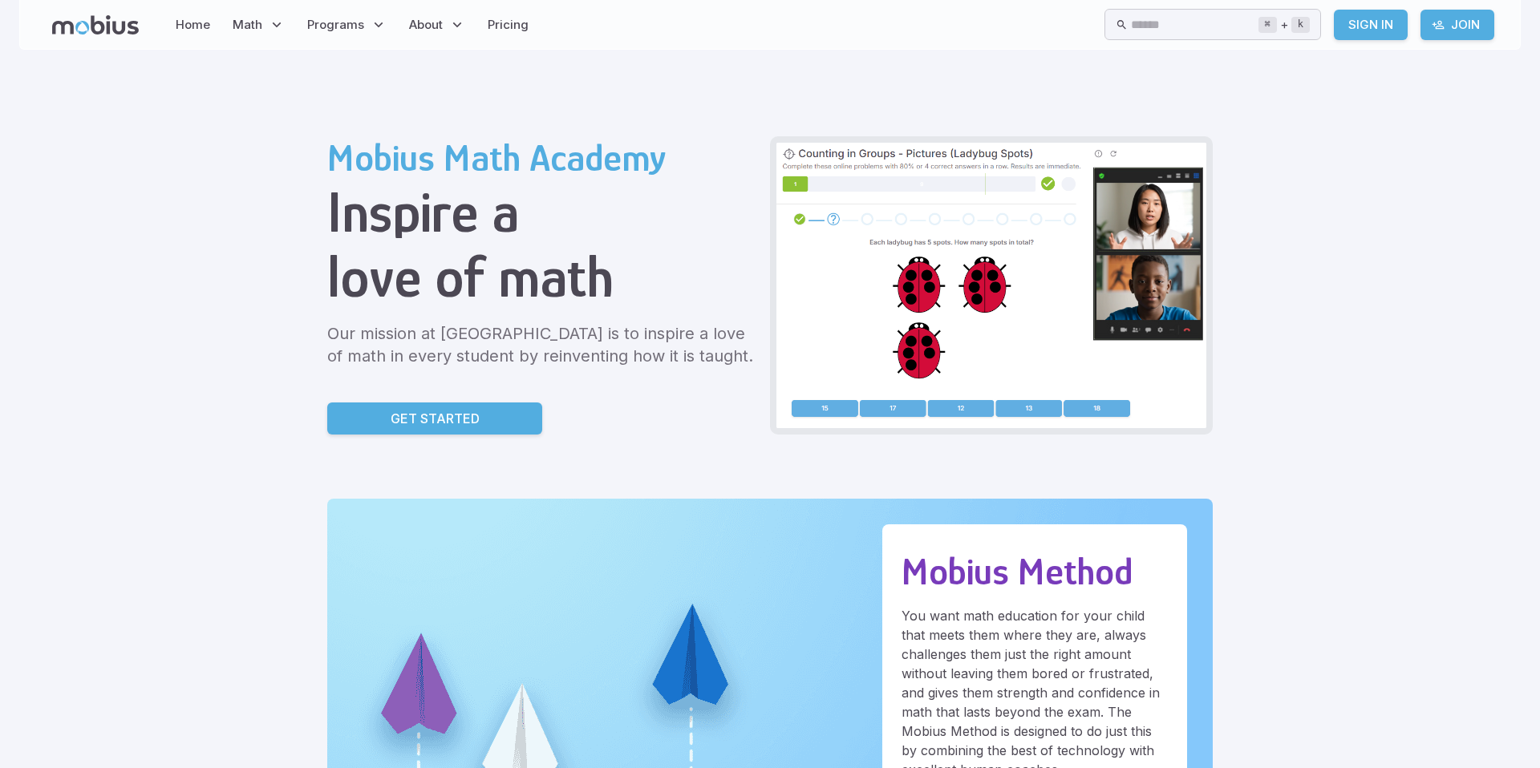 The height and width of the screenshot is (768, 1540). I want to click on h1: love of math, so click(542, 277).